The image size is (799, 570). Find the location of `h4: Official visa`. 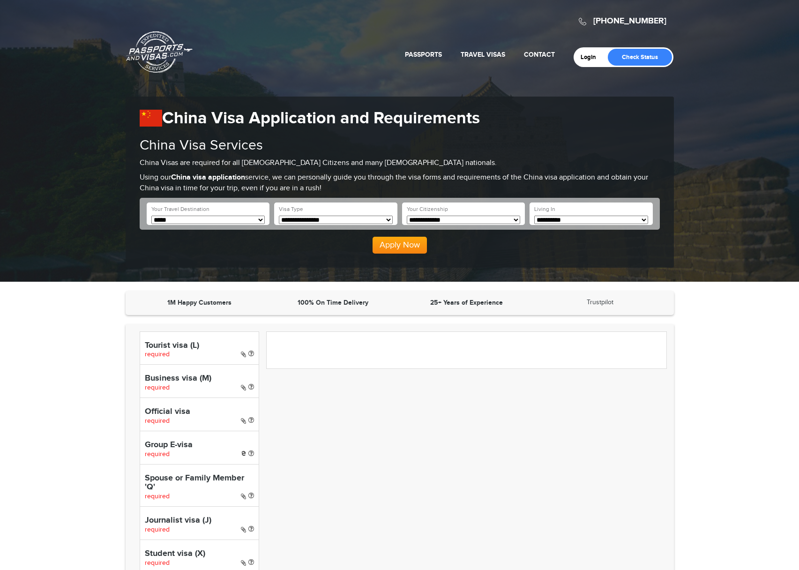

h4: Official visa is located at coordinates (199, 412).